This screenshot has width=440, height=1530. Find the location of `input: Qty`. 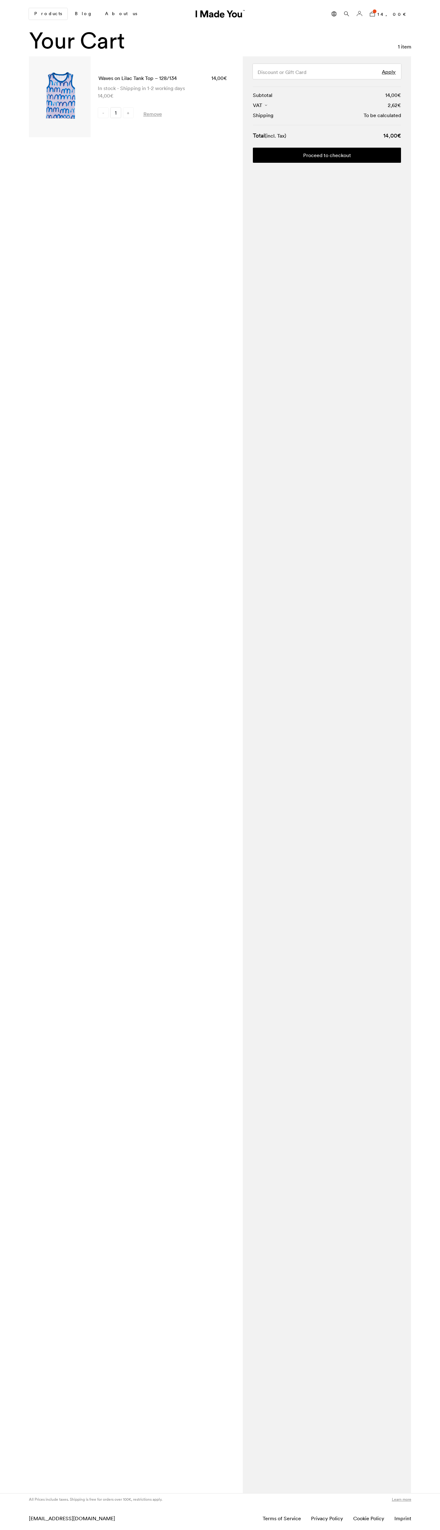

input: Qty is located at coordinates (116, 113).